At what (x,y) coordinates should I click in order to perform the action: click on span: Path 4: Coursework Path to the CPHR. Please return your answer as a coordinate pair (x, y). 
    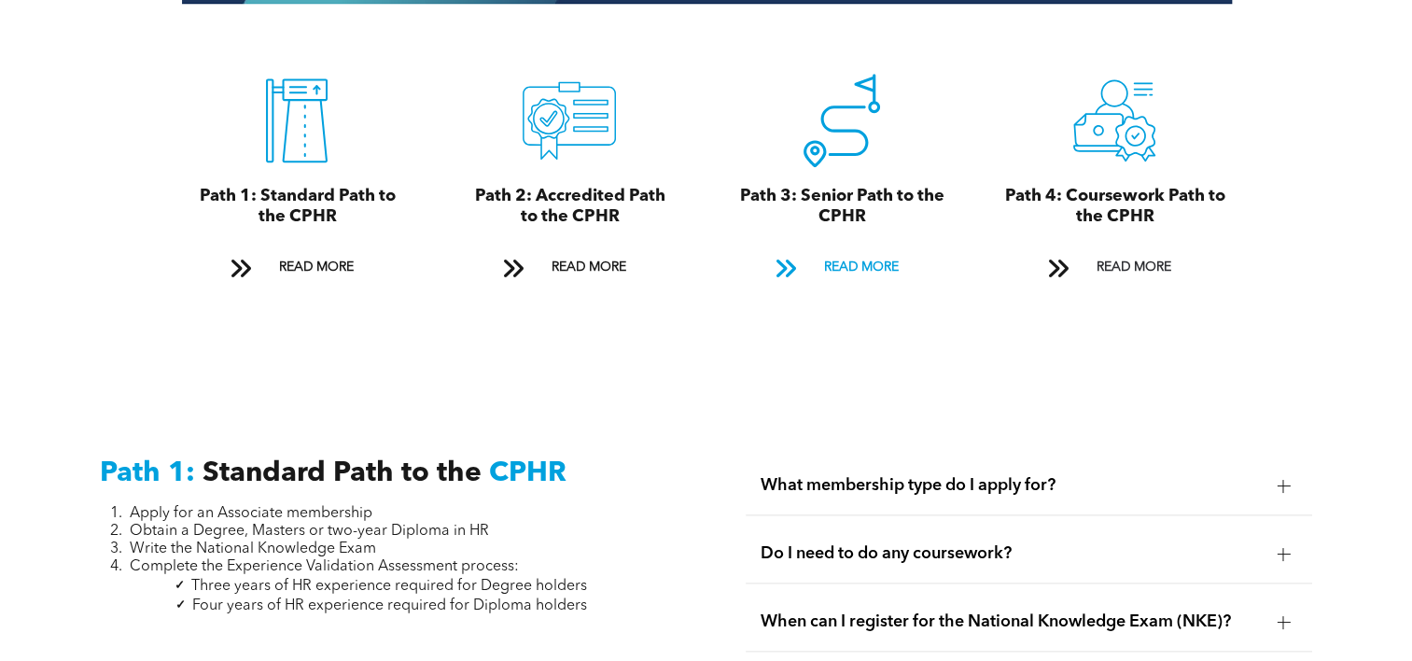
    Looking at the image, I should click on (1114, 206).